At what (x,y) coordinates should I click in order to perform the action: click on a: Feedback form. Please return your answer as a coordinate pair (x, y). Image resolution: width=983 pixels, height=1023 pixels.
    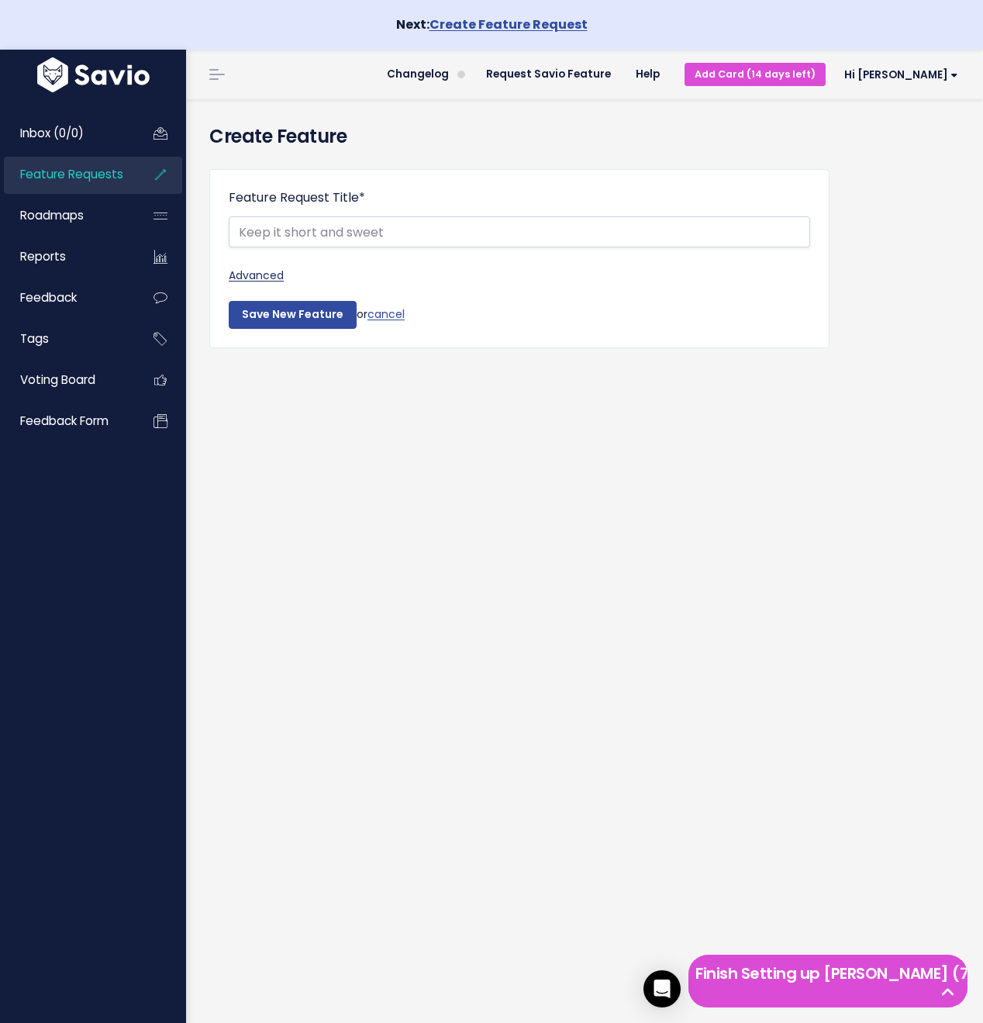
    Looking at the image, I should click on (66, 421).